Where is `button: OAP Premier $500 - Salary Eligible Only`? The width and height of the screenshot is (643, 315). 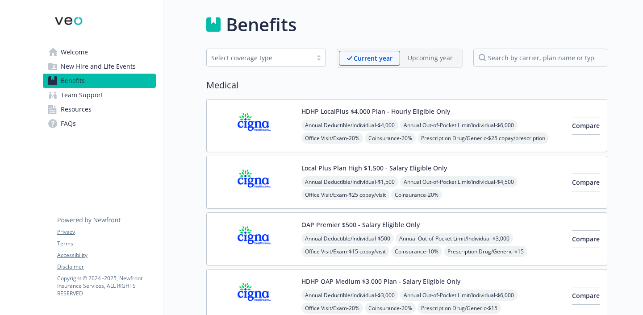 button: OAP Premier $500 - Salary Eligible Only is located at coordinates (360, 225).